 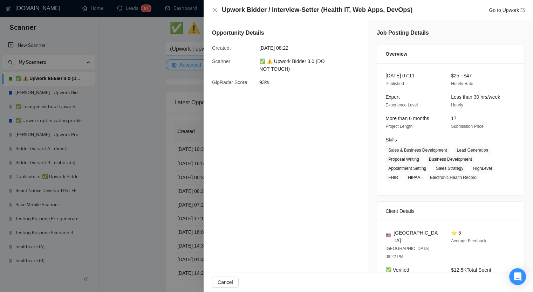 What do you see at coordinates (469, 241) in the screenshot?
I see `span: Average Feedback` at bounding box center [469, 241].